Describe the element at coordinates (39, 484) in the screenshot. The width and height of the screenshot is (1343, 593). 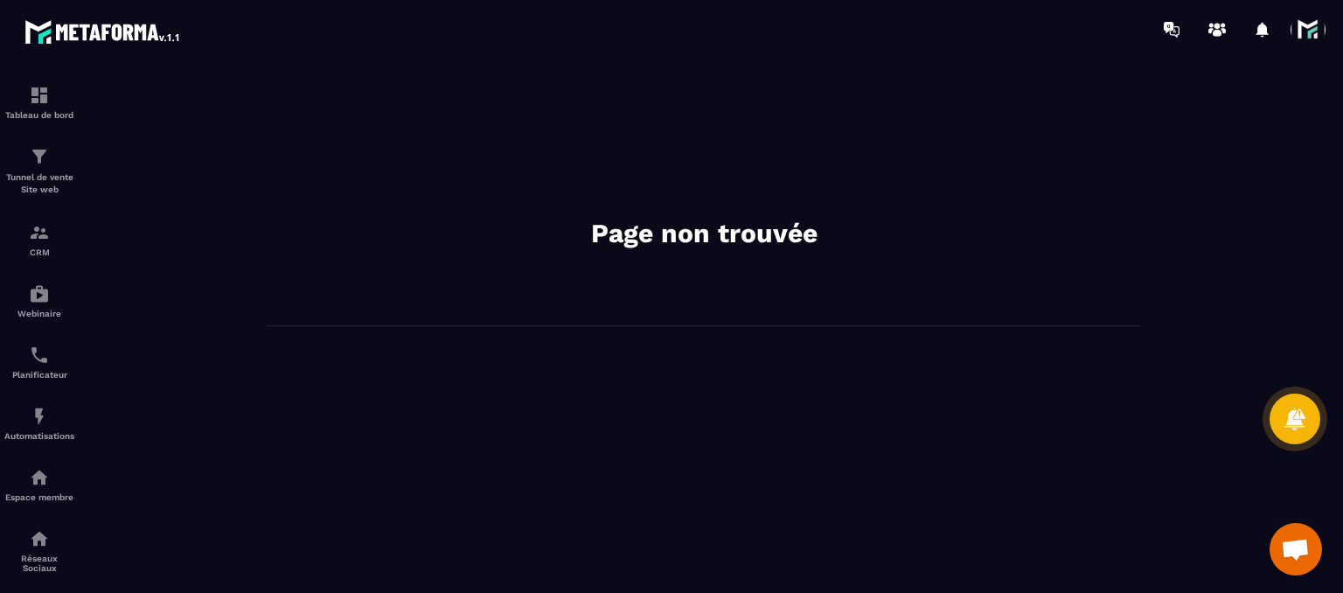
I see `a: automationsautomationsEspace membre` at that location.